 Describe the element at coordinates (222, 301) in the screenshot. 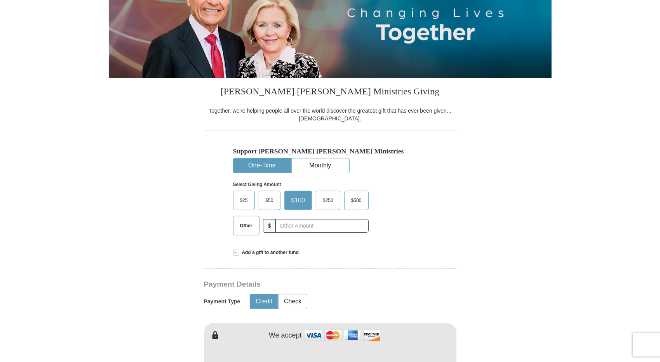

I see `h5: Payment Type` at that location.